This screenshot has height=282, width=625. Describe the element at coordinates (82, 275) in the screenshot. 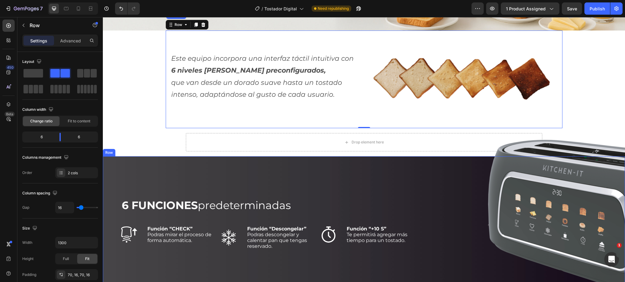

I see `div: 70, 16, 70, 16` at that location.